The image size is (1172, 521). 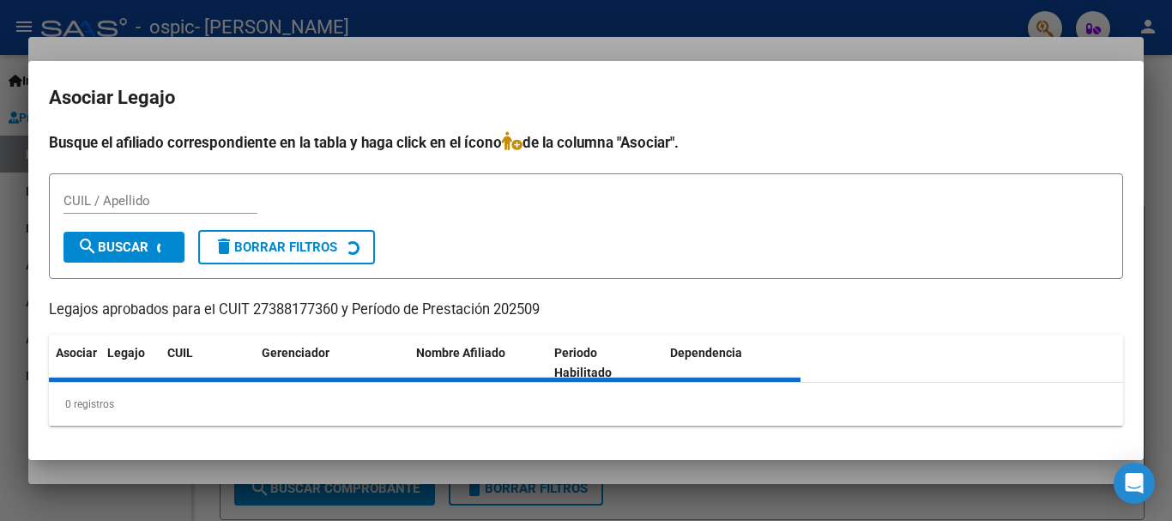 What do you see at coordinates (586, 404) in the screenshot?
I see `div: 0 registros` at bounding box center [586, 404].